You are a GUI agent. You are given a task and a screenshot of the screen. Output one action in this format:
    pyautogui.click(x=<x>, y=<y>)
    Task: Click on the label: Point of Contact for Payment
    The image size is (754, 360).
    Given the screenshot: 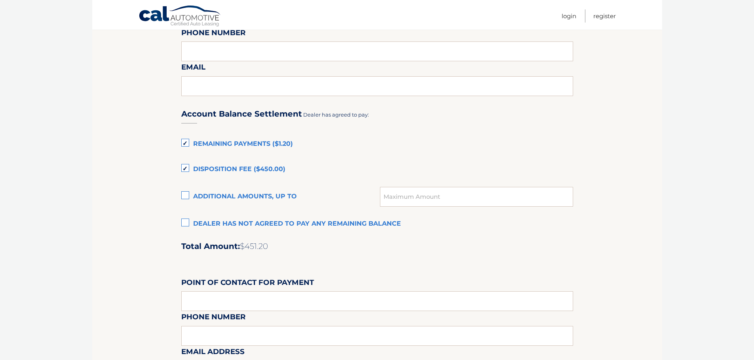 What is the action you would take?
    pyautogui.click(x=247, y=284)
    